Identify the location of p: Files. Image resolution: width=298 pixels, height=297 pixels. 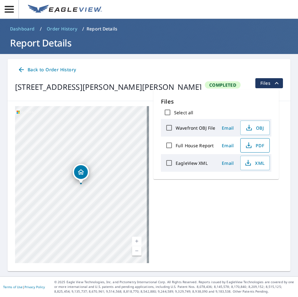
(216, 101).